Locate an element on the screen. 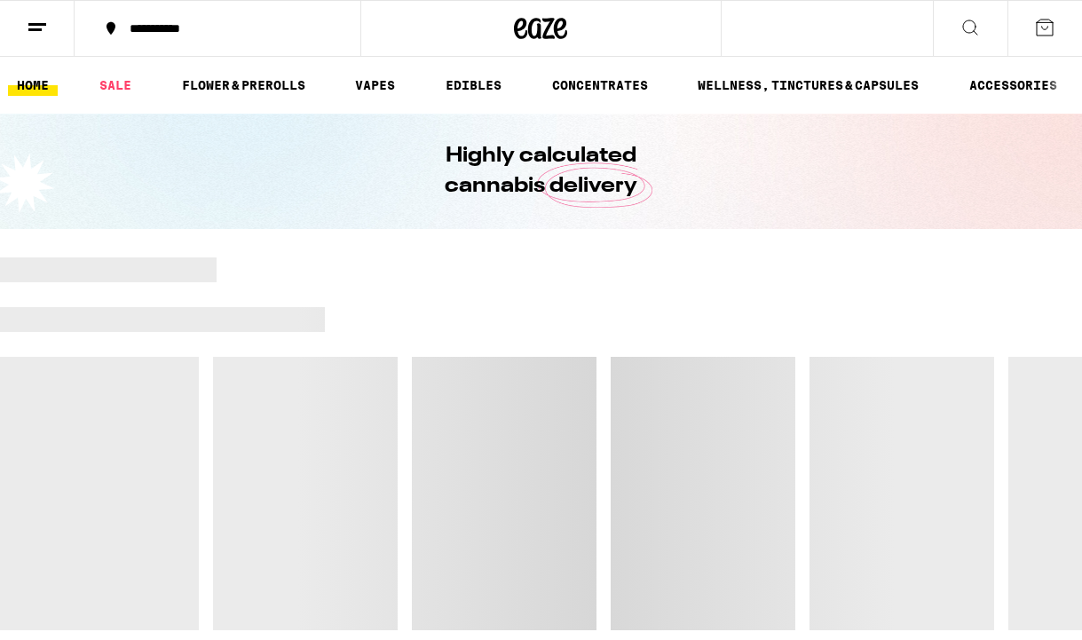  a: HOME is located at coordinates (33, 85).